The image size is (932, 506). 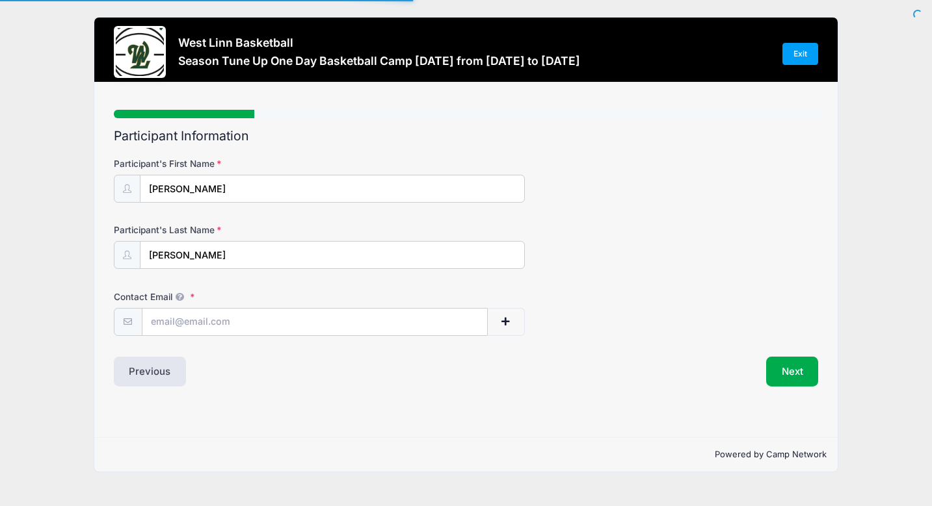 I want to click on h2: Participant Information, so click(x=466, y=136).